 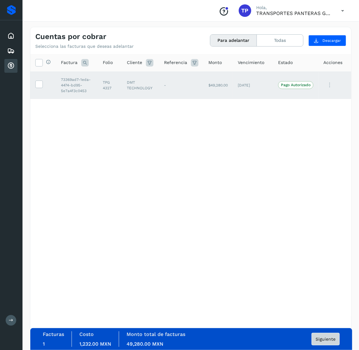 I want to click on div: Inicio, so click(x=11, y=36).